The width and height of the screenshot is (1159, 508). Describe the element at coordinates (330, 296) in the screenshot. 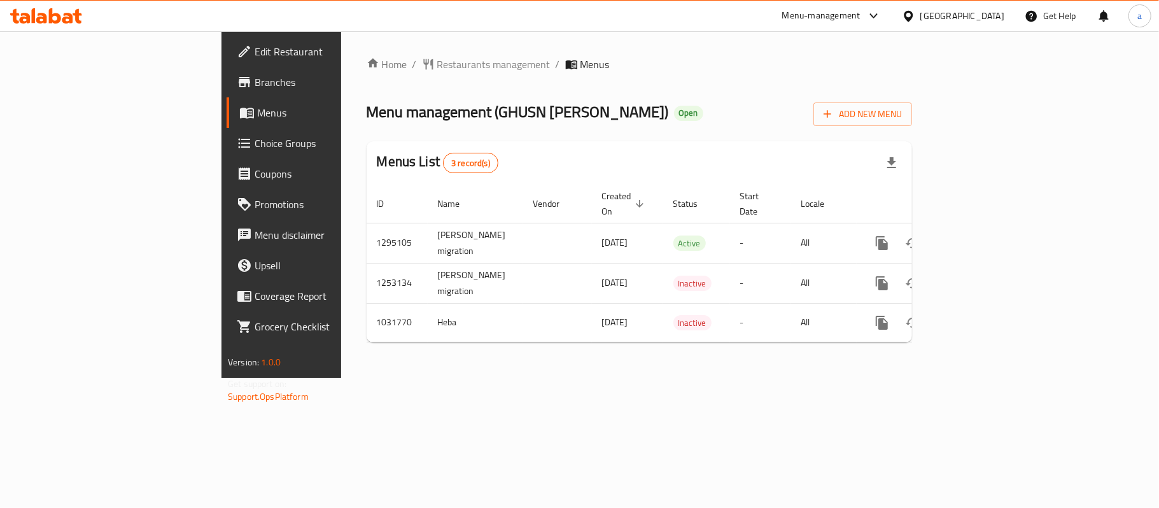

I see `span: Coverage Report` at that location.